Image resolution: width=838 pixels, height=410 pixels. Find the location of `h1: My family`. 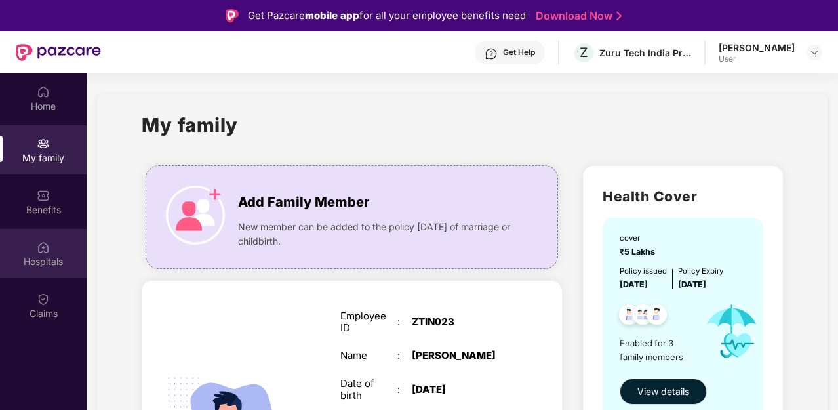

h1: My family is located at coordinates (190, 125).